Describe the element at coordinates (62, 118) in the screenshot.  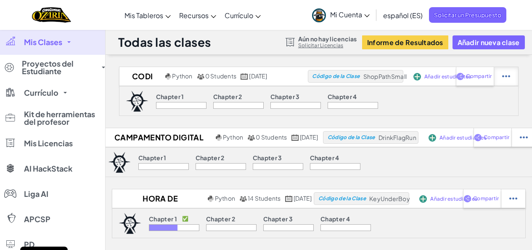
I see `span: Kit de herramientas del profesor` at that location.